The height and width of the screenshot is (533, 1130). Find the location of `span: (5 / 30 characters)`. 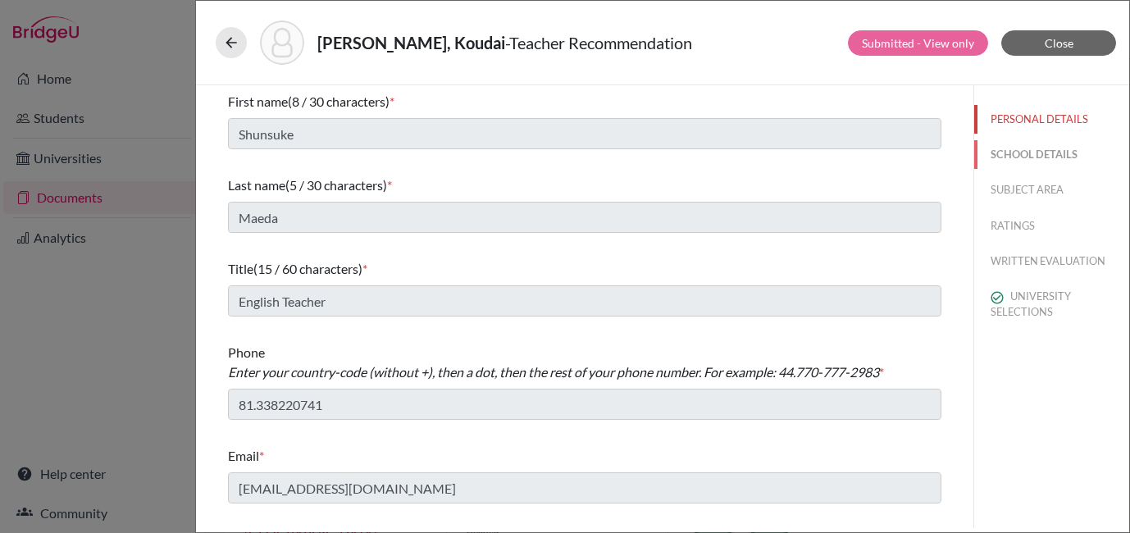

span: (5 / 30 characters) is located at coordinates (336, 184).